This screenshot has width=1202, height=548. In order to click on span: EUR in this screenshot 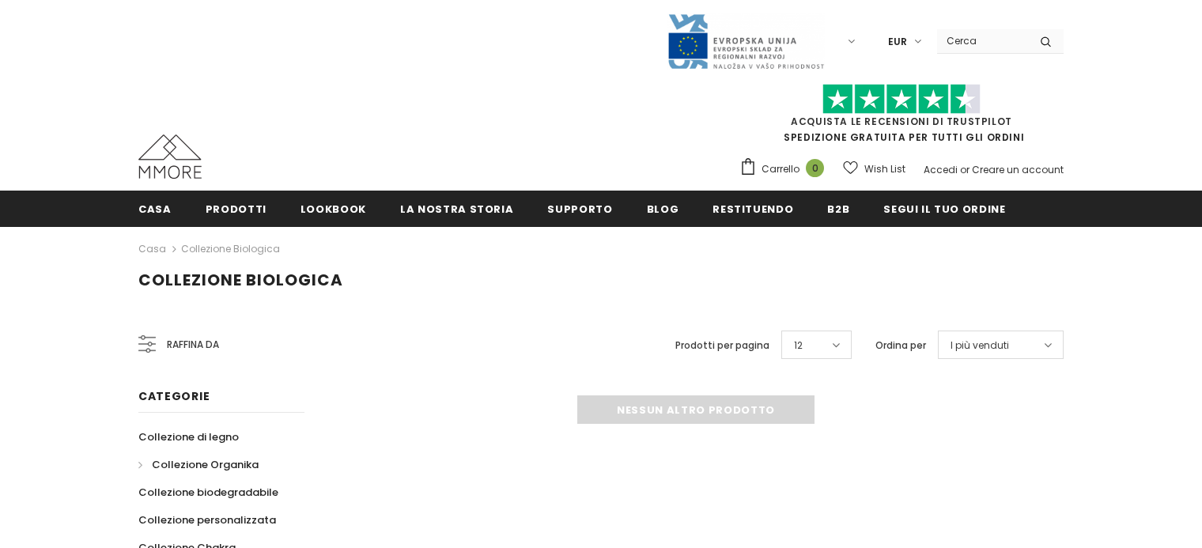, I will do `click(897, 42)`.